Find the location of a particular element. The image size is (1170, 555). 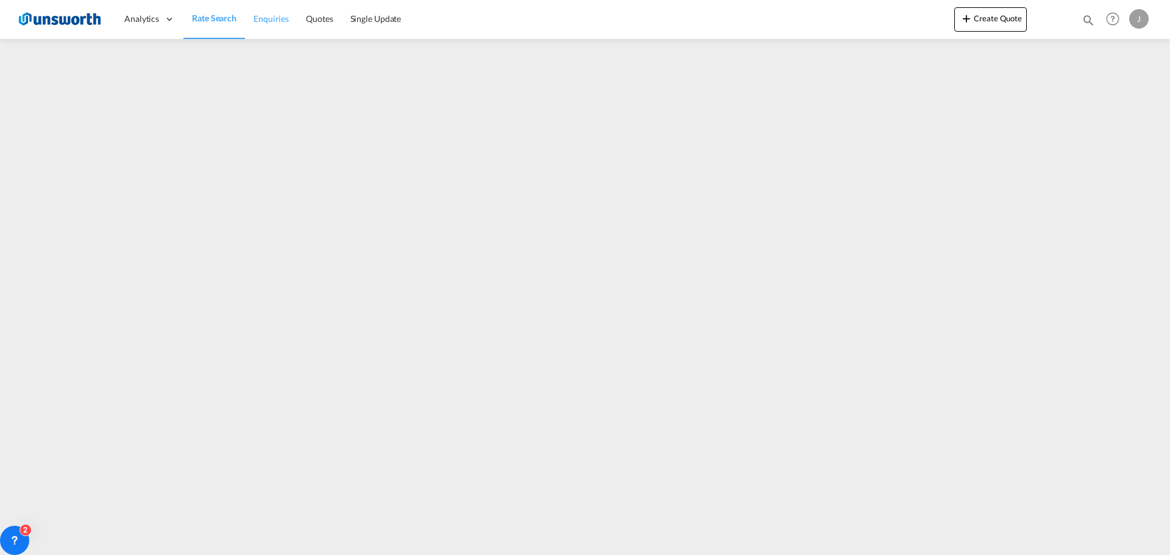

div: icon-magnify is located at coordinates (1089, 23).